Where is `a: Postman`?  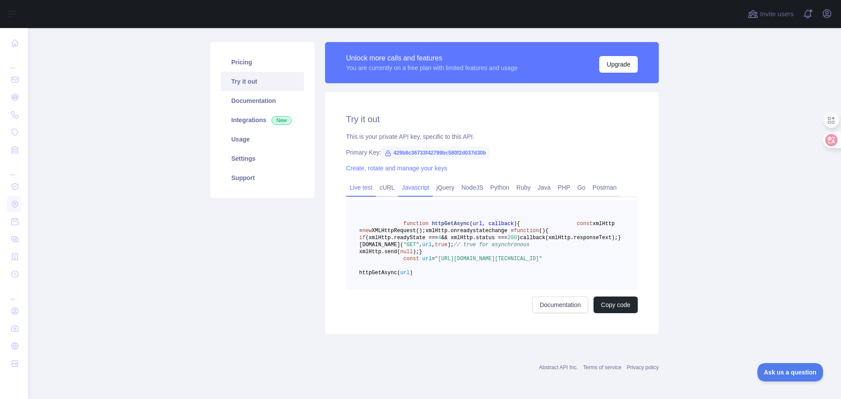
a: Postman is located at coordinates (605, 188).